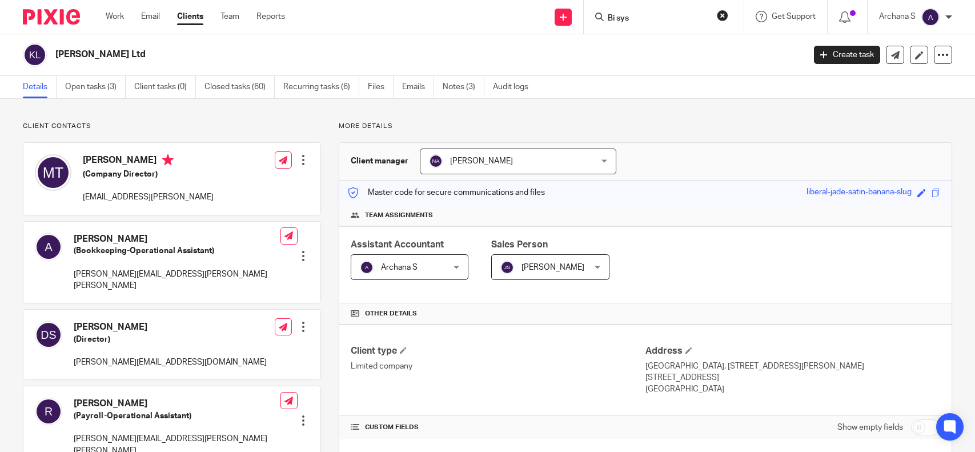 The width and height of the screenshot is (975, 452). Describe the element at coordinates (870, 427) in the screenshot. I see `label: Show empty fields` at that location.